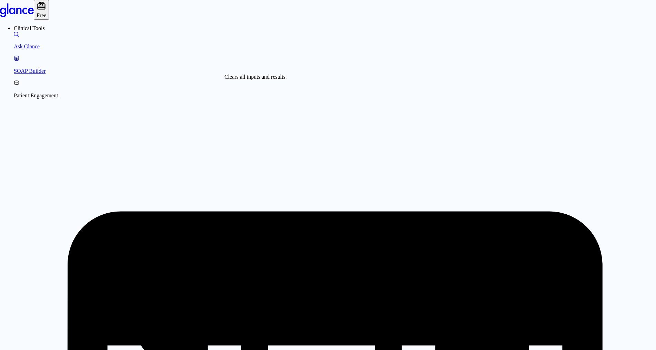  I want to click on p: Patient Engagement, so click(335, 96).